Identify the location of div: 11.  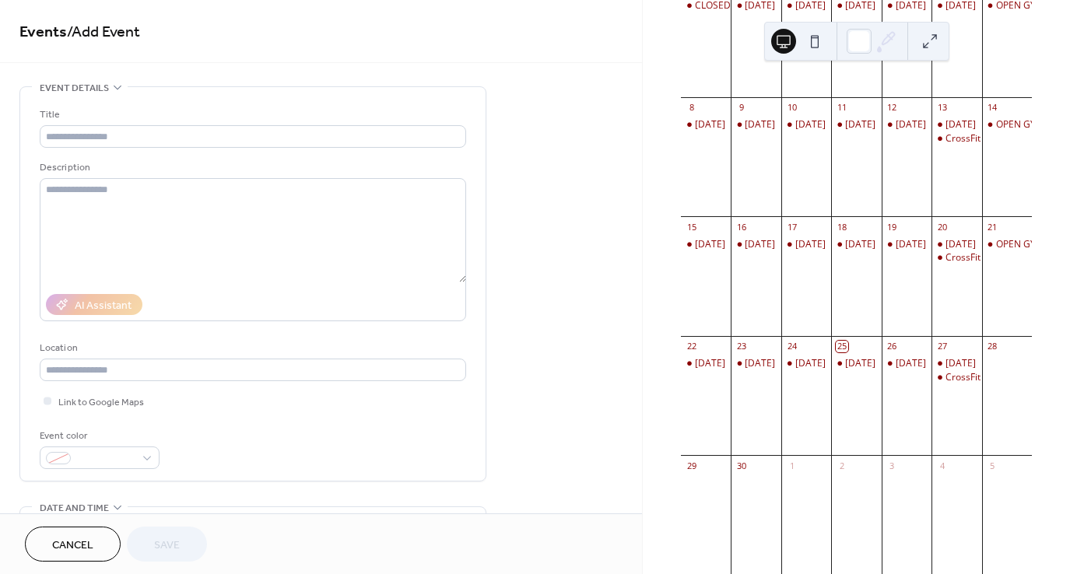
(841, 107).